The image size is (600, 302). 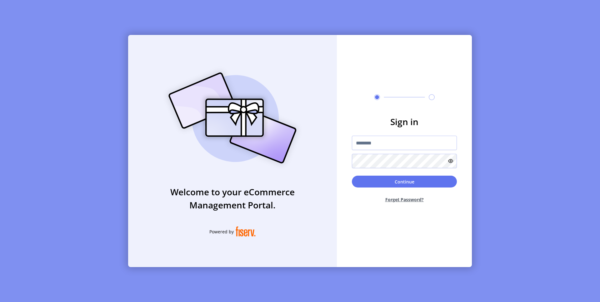 What do you see at coordinates (404, 182) in the screenshot?
I see `button: Continue` at bounding box center [404, 182].